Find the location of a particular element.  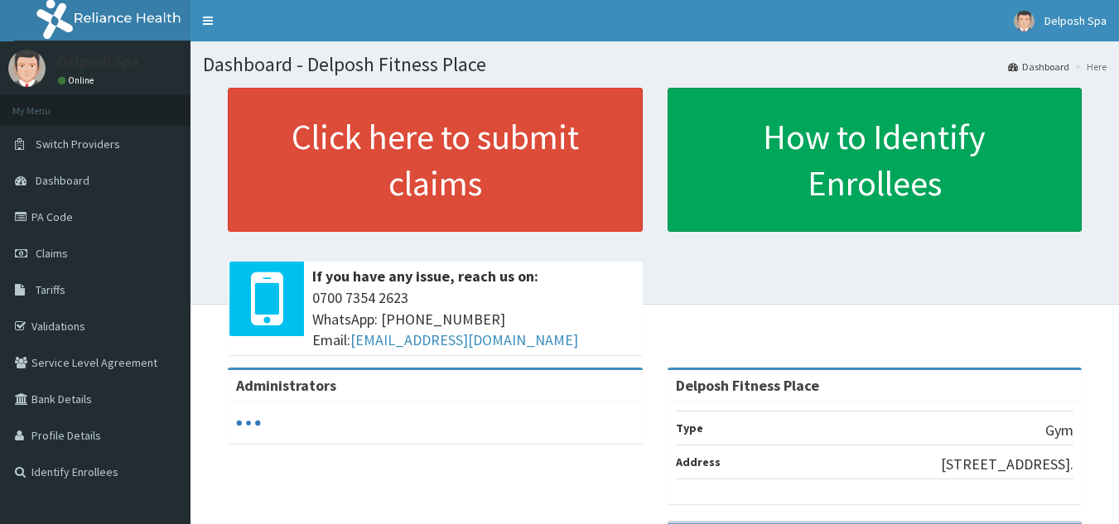

b: Administrators is located at coordinates (286, 385).